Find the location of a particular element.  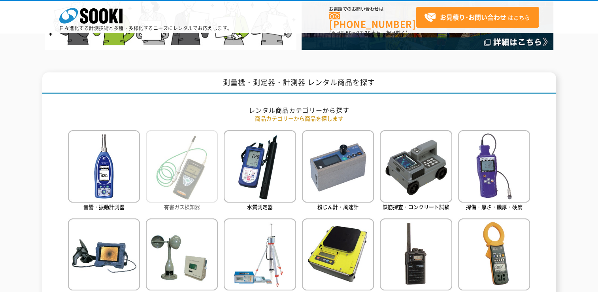

img: 気象・水文観測機器 is located at coordinates (182, 254).